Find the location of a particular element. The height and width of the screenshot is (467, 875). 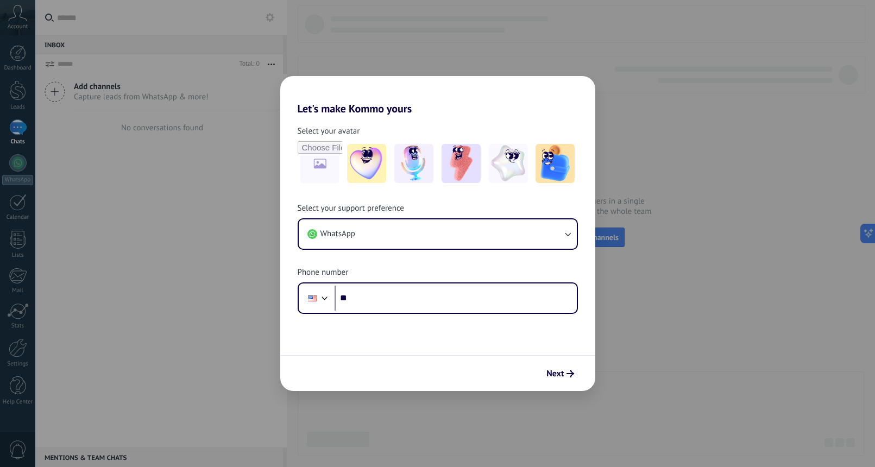

button: Next is located at coordinates (560, 374).